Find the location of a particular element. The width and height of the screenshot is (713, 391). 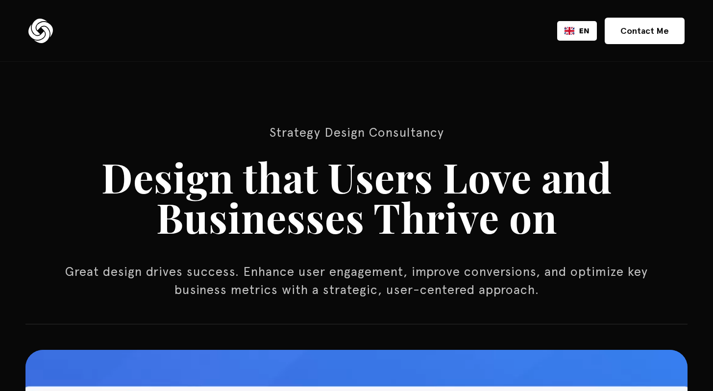

div: Language Switcher is located at coordinates (576, 31).